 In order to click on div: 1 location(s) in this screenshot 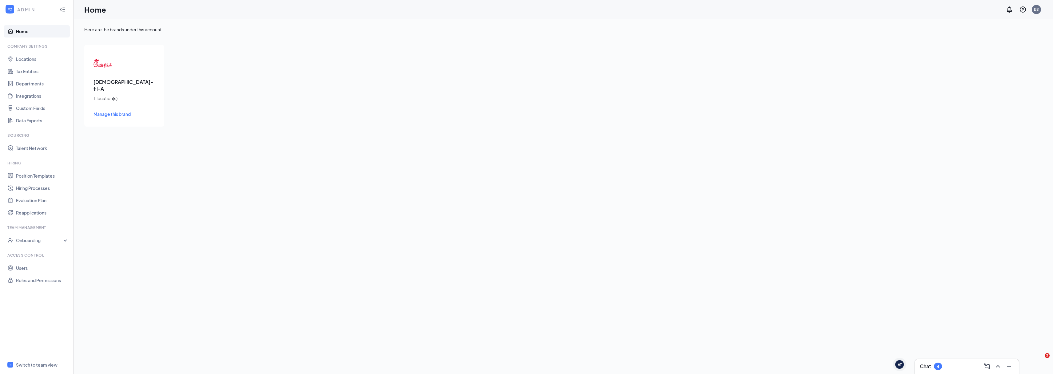, I will do `click(124, 98)`.